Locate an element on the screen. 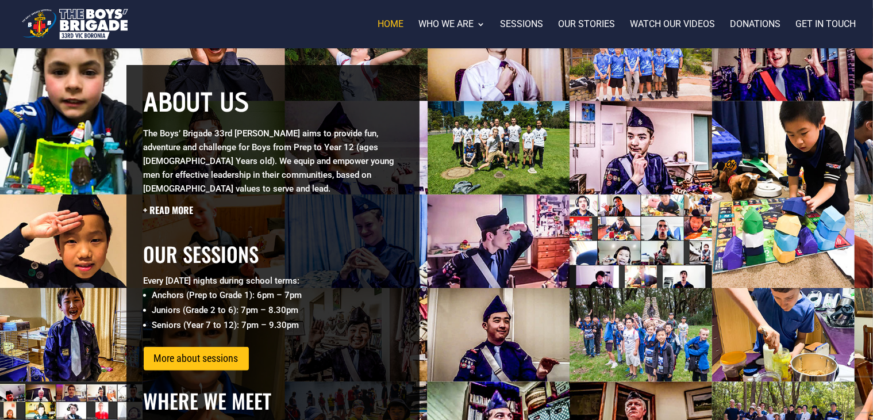 The image size is (873, 420). a: Our stories is located at coordinates (587, 34).